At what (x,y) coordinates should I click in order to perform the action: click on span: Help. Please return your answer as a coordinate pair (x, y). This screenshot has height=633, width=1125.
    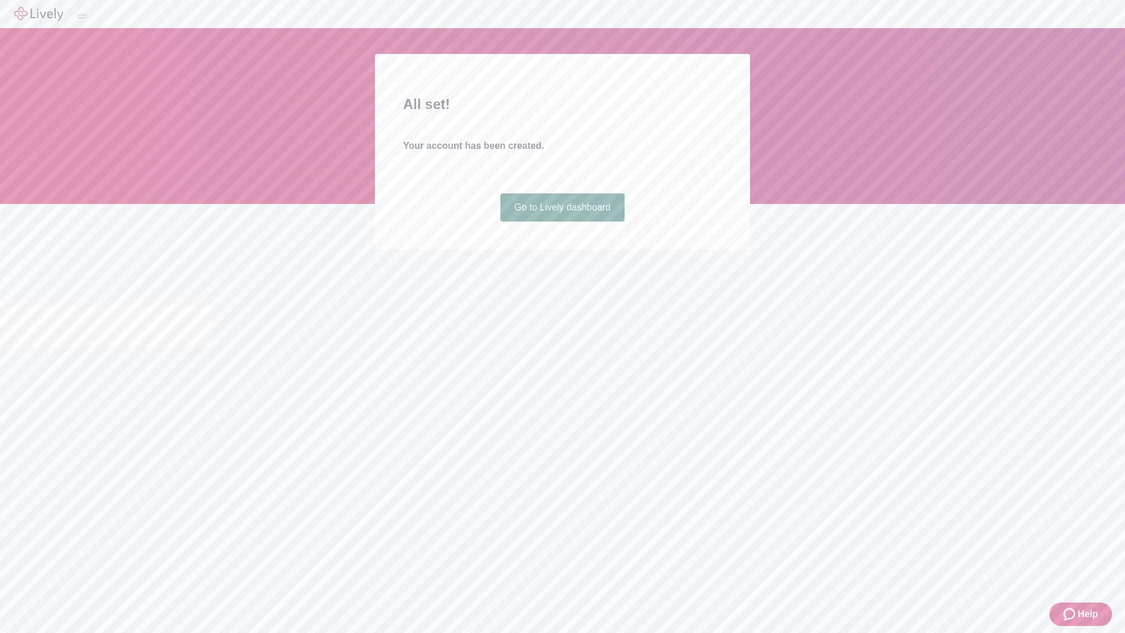
    Looking at the image, I should click on (1087, 614).